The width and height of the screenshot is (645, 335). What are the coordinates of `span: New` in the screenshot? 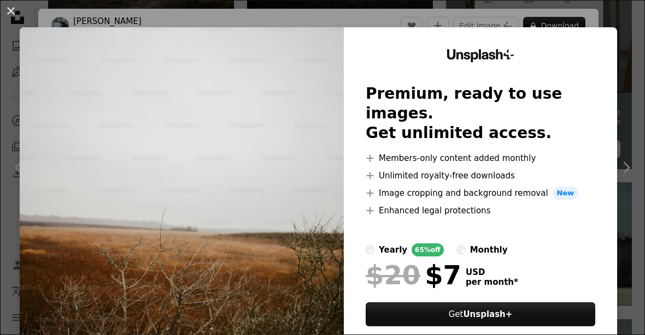 It's located at (565, 193).